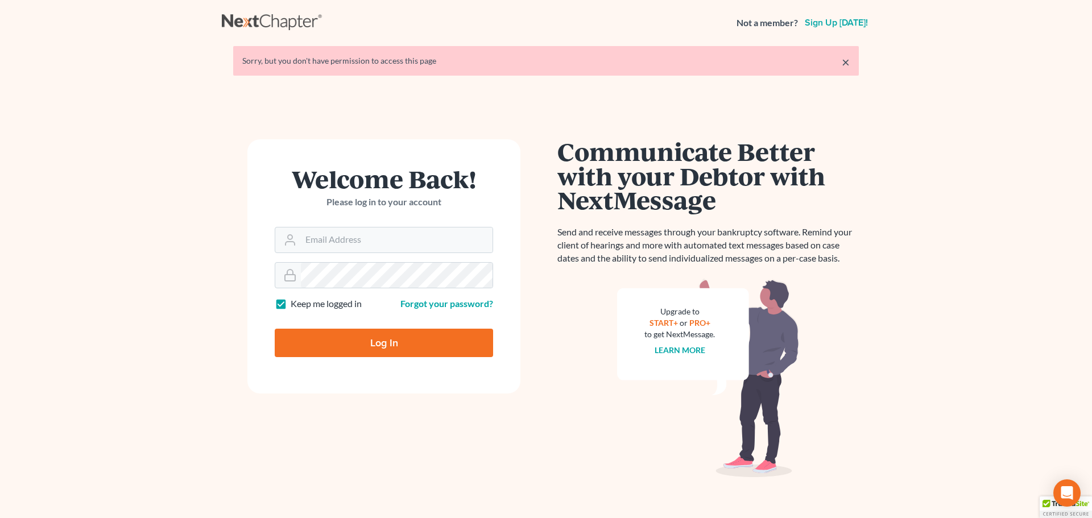 This screenshot has height=518, width=1092. I want to click on h1: Welcome Back!, so click(384, 179).